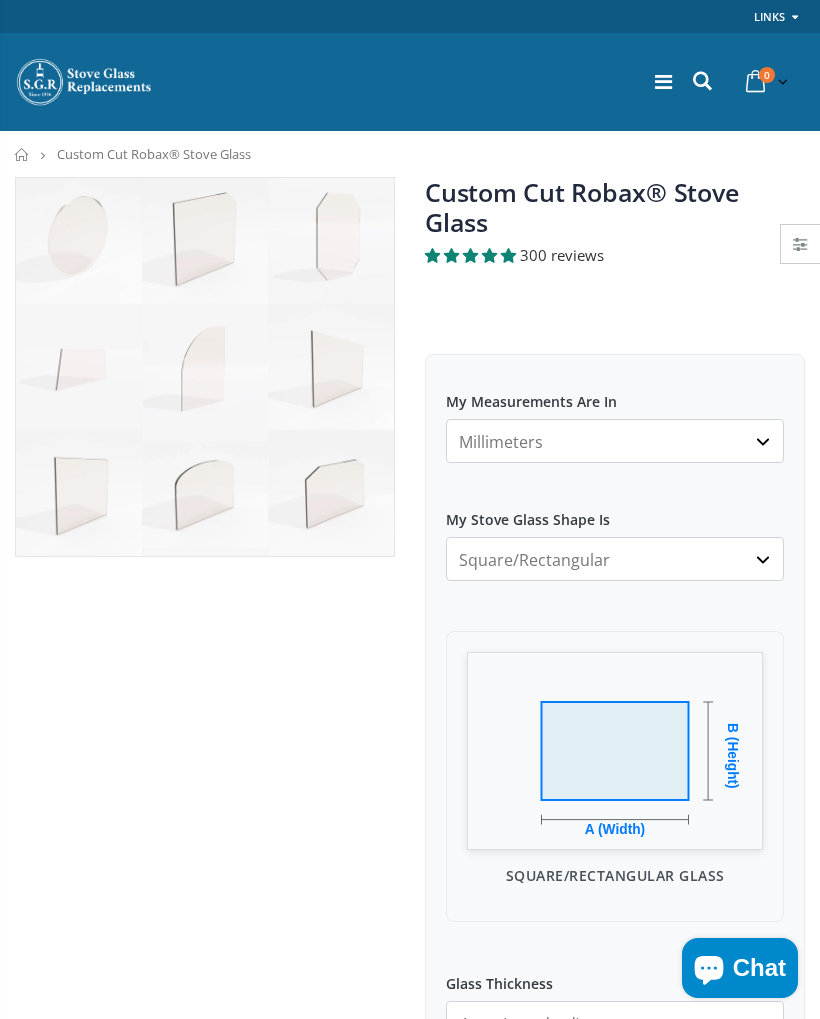 Image resolution: width=820 pixels, height=1019 pixels. Describe the element at coordinates (615, 393) in the screenshot. I see `label: My Measurements Are In` at that location.